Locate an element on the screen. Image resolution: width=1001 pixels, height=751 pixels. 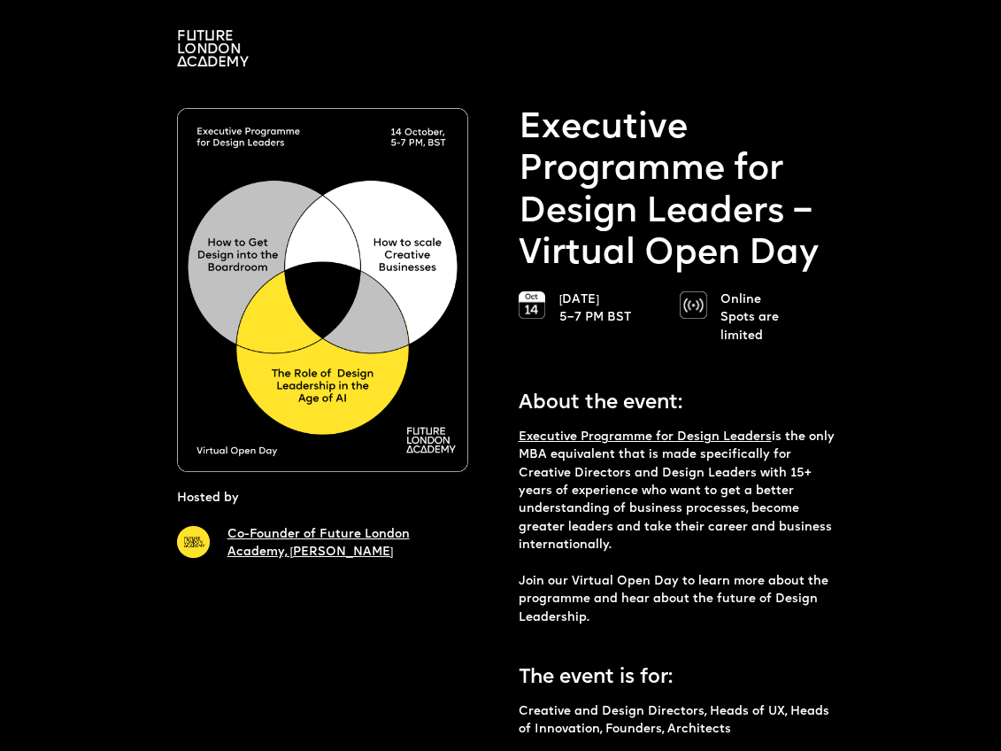
img: A logo saying in 3 lines: Future London Academy is located at coordinates (212, 48).